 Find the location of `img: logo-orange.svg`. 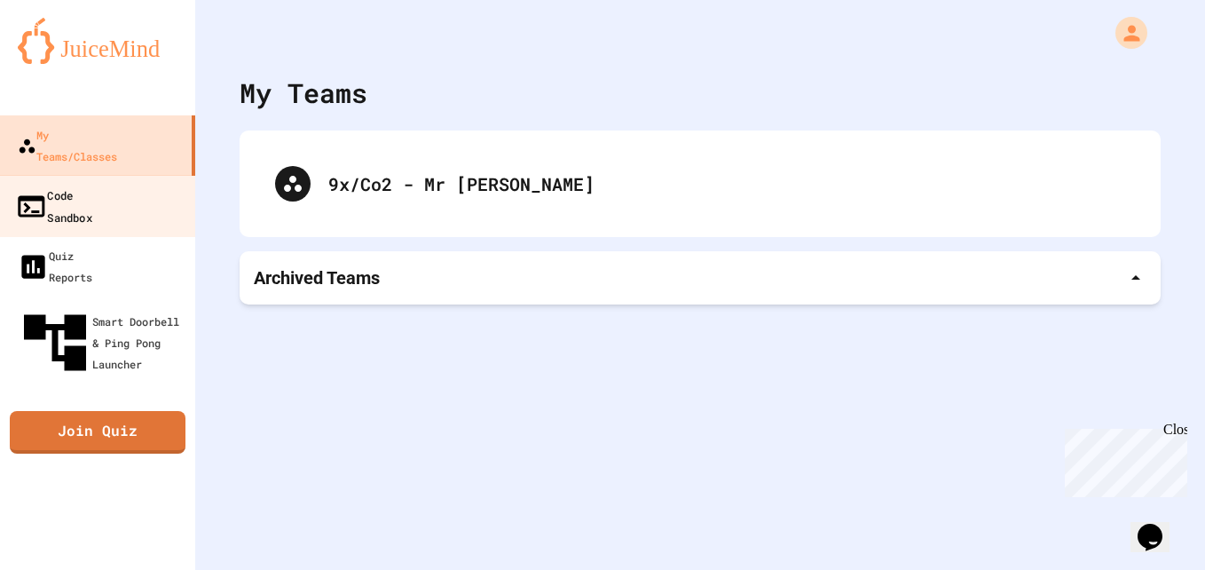

img: logo-orange.svg is located at coordinates (98, 41).